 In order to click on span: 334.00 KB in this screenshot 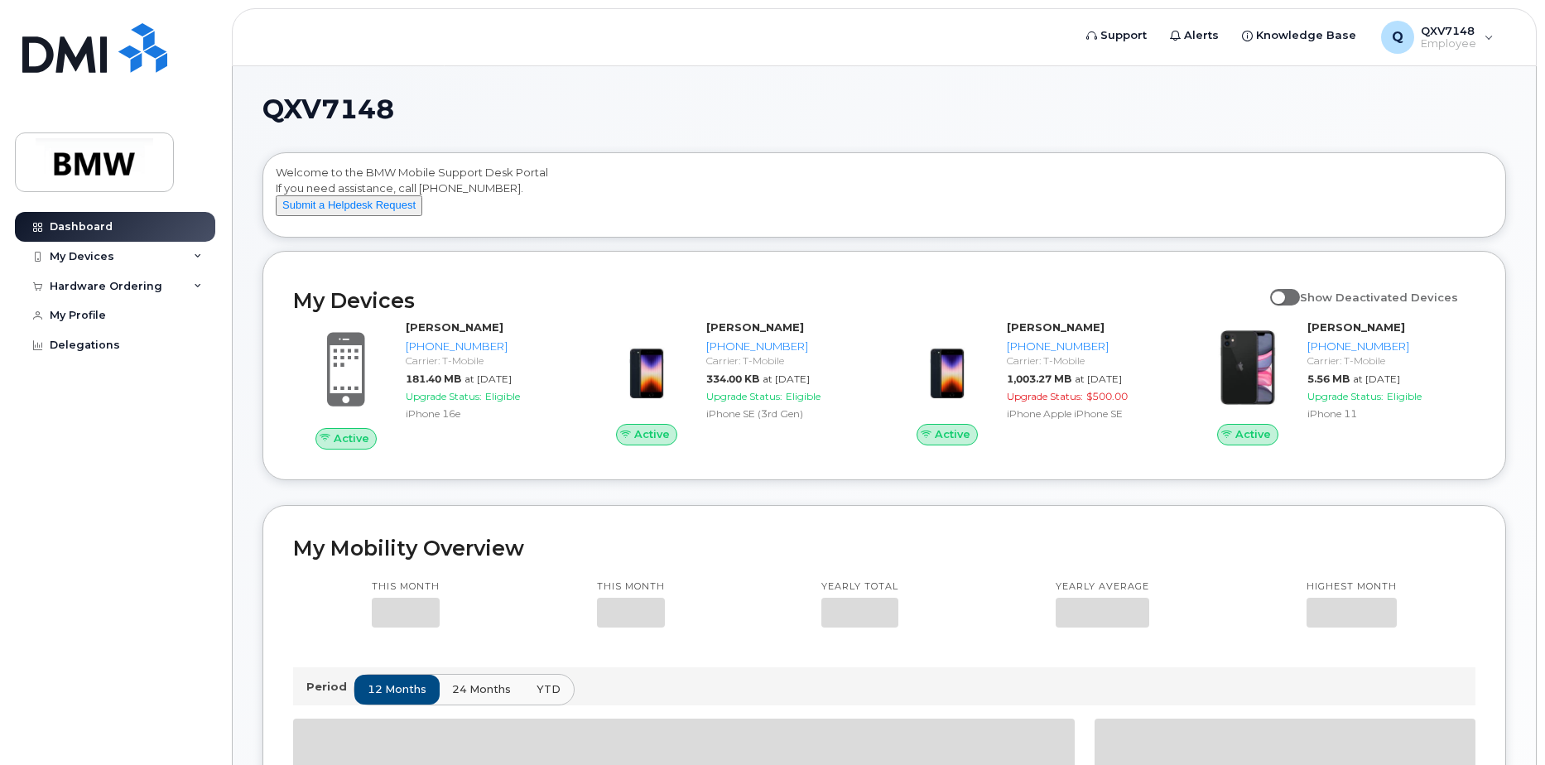, I will do `click(733, 378)`.